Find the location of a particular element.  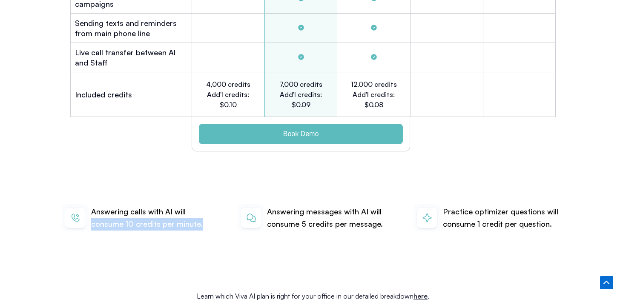

h2: Sending texts and reminders from main phone line is located at coordinates (131, 28).